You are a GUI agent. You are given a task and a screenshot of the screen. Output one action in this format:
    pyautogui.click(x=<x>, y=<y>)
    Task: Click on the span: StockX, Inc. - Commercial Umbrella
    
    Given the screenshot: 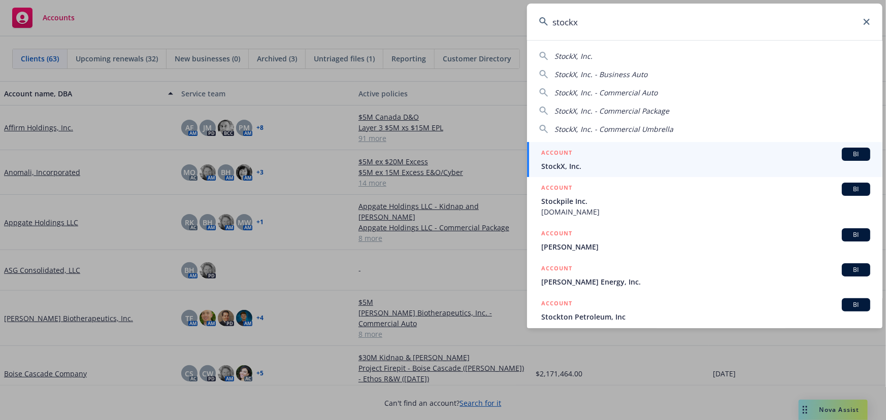 What is the action you would take?
    pyautogui.click(x=614, y=129)
    